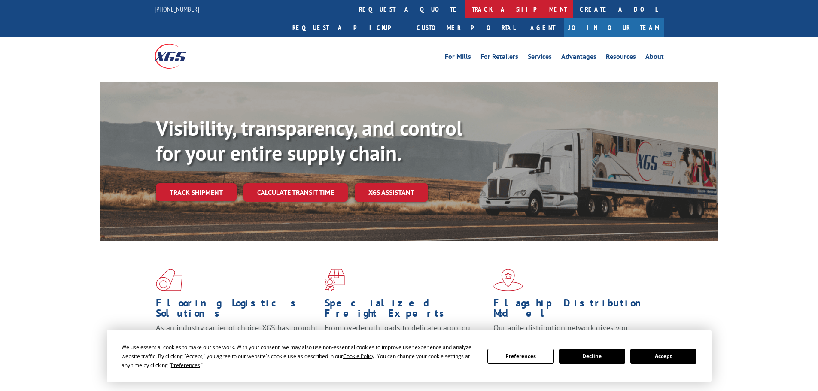  What do you see at coordinates (196, 192) in the screenshot?
I see `a: Track shipment` at bounding box center [196, 192].